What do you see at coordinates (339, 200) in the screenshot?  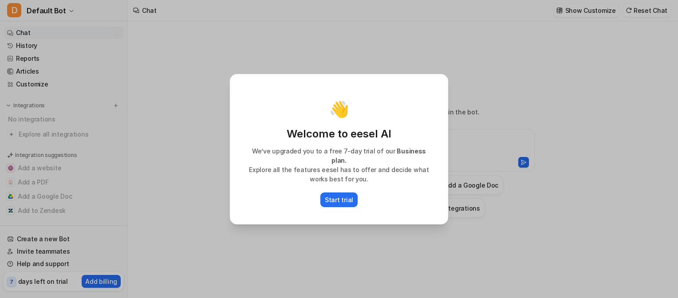 I see `button: Start trial` at bounding box center [339, 200].